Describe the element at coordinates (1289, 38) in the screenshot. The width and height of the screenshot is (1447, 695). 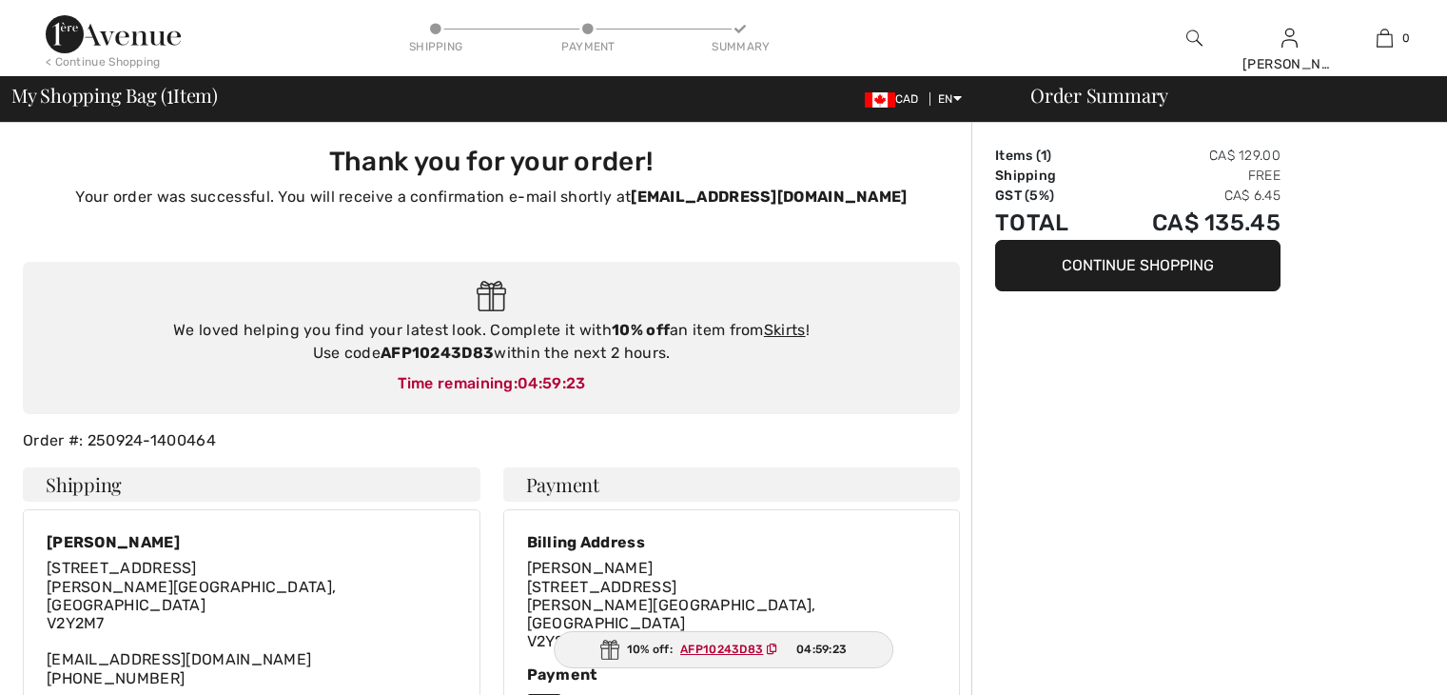
I see `img: My Info` at that location.